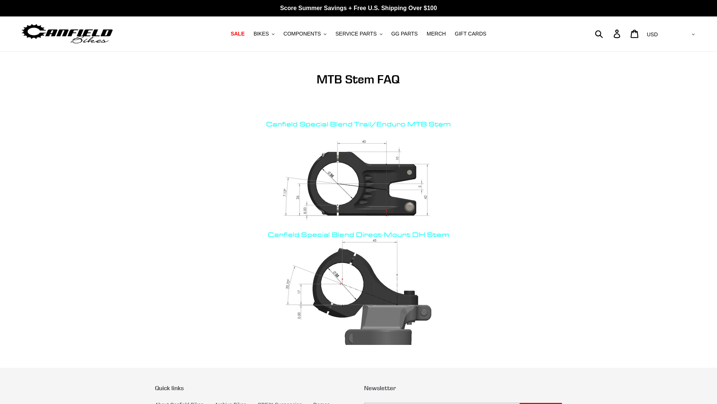 Image resolution: width=717 pixels, height=404 pixels. Describe the element at coordinates (471, 34) in the screenshot. I see `span: GIFT CARDS` at that location.